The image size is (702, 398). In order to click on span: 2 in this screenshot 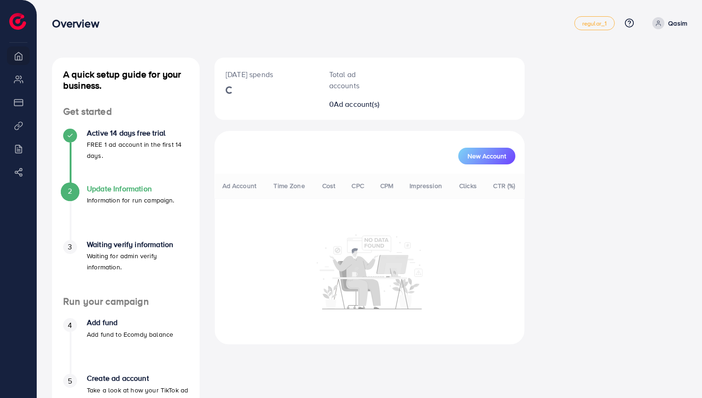, I will do `click(70, 191)`.